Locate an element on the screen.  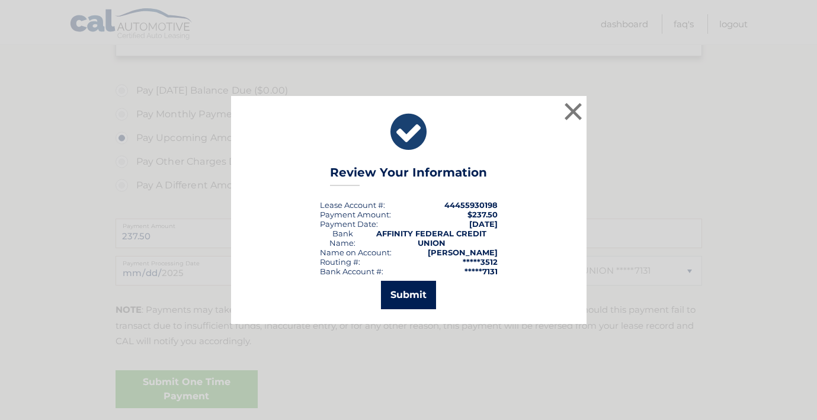
button: Submit is located at coordinates (408, 295).